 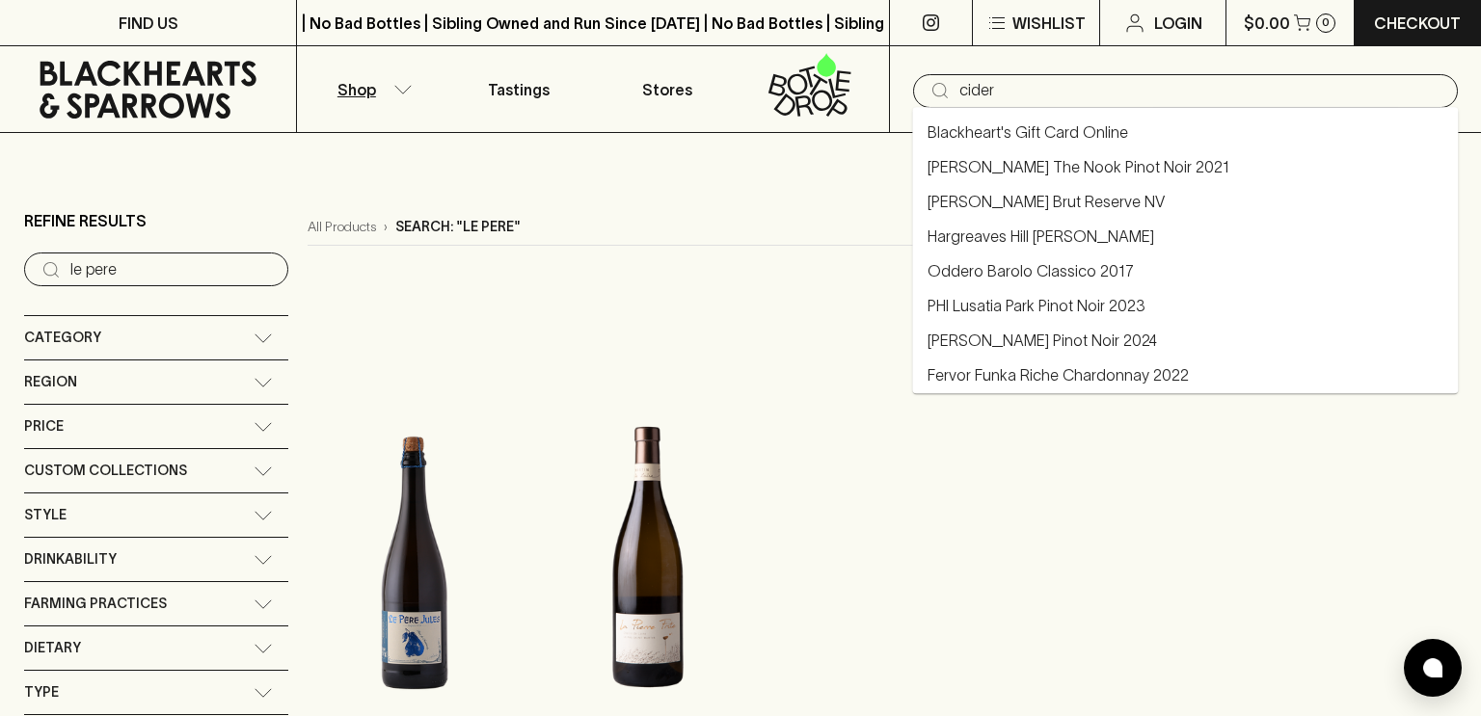 I want to click on a: Fervor Funka Riche Chardonnay 2022, so click(x=1057, y=375).